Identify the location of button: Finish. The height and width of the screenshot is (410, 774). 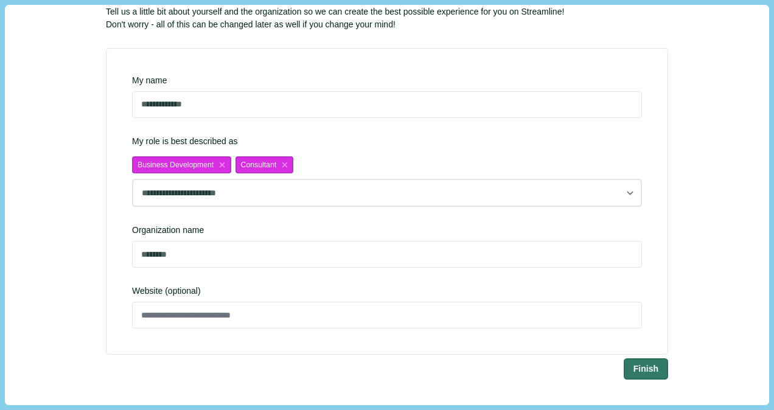
(645, 369).